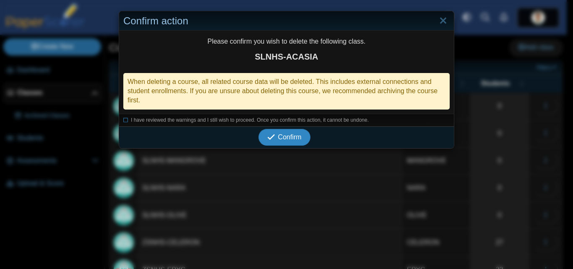 The height and width of the screenshot is (269, 573). What do you see at coordinates (290, 137) in the screenshot?
I see `span: Confirm` at bounding box center [290, 137].